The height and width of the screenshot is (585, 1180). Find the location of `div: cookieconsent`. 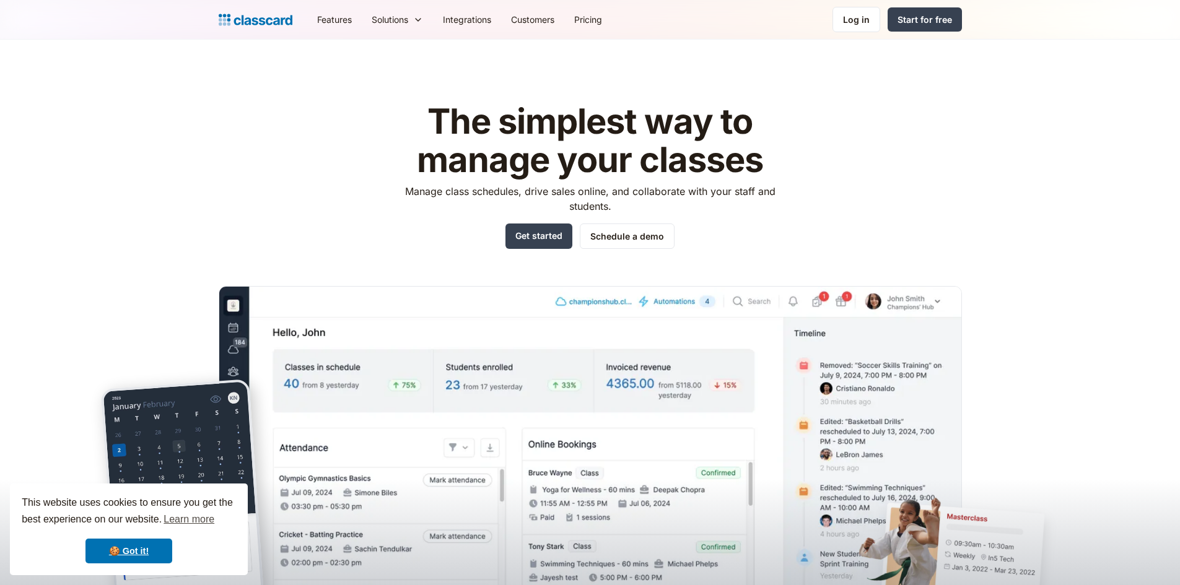

div: cookieconsent is located at coordinates (129, 529).